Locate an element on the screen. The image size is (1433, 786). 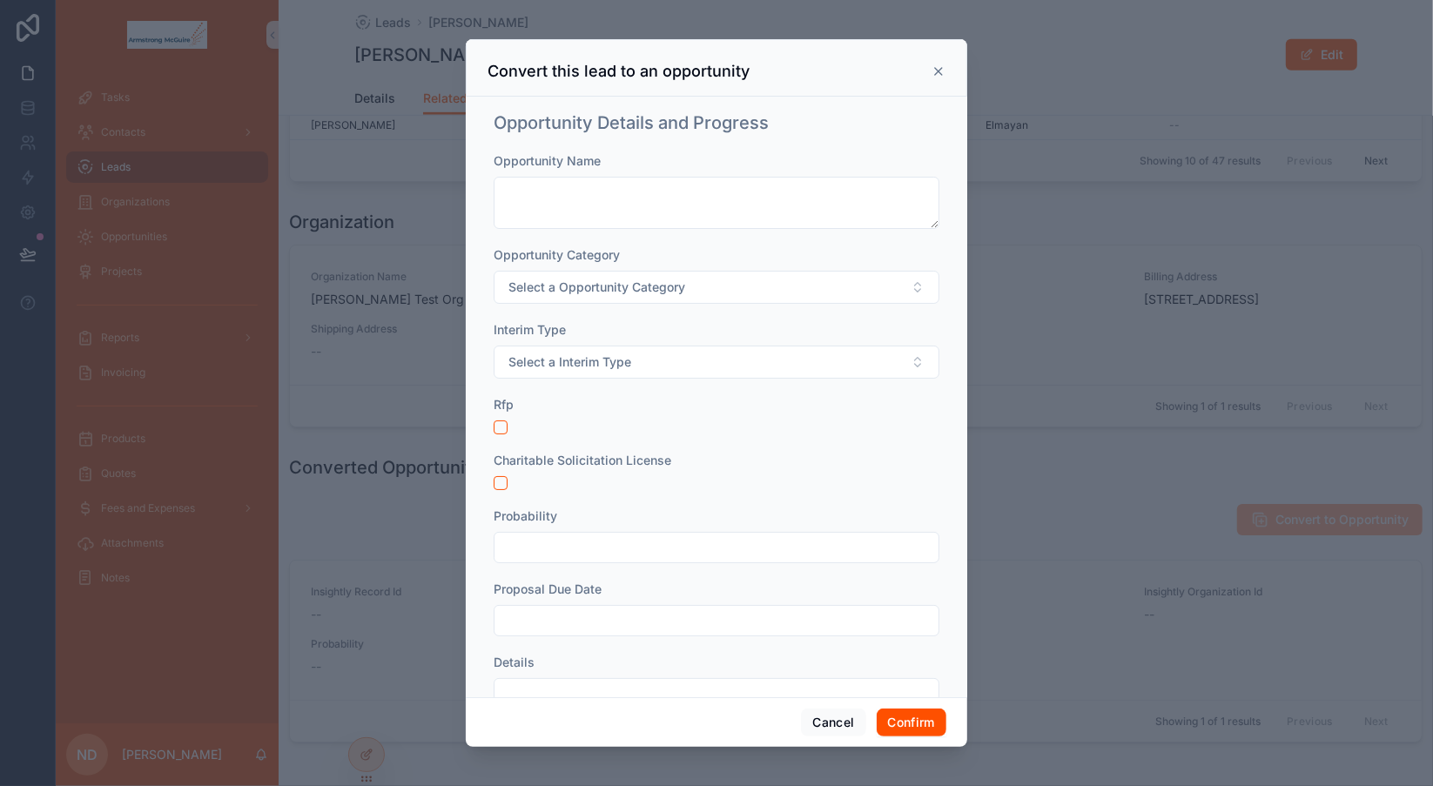
span: Interim Type is located at coordinates (529, 329).